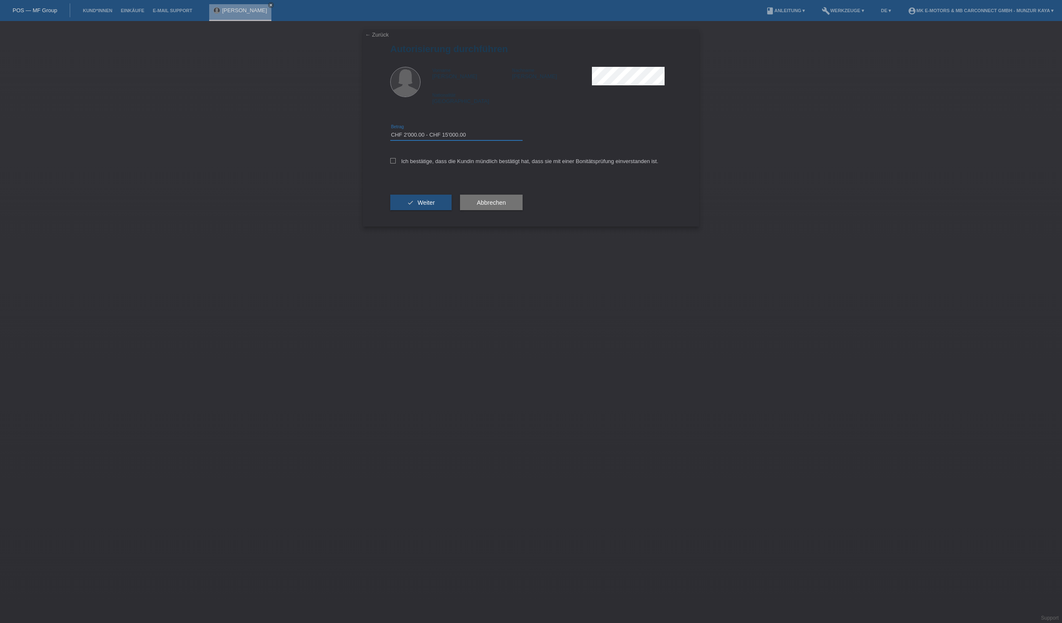 The height and width of the screenshot is (623, 1062). I want to click on a: DE ▾, so click(886, 11).